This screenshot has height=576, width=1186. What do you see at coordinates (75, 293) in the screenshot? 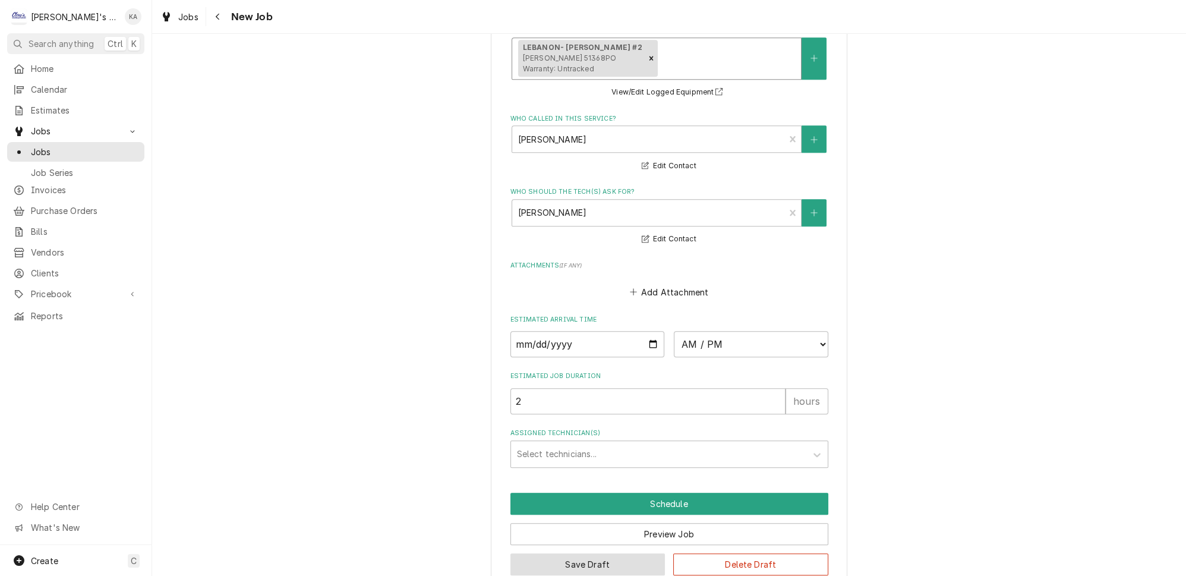
I see `span: Pricebook` at bounding box center [75, 293].